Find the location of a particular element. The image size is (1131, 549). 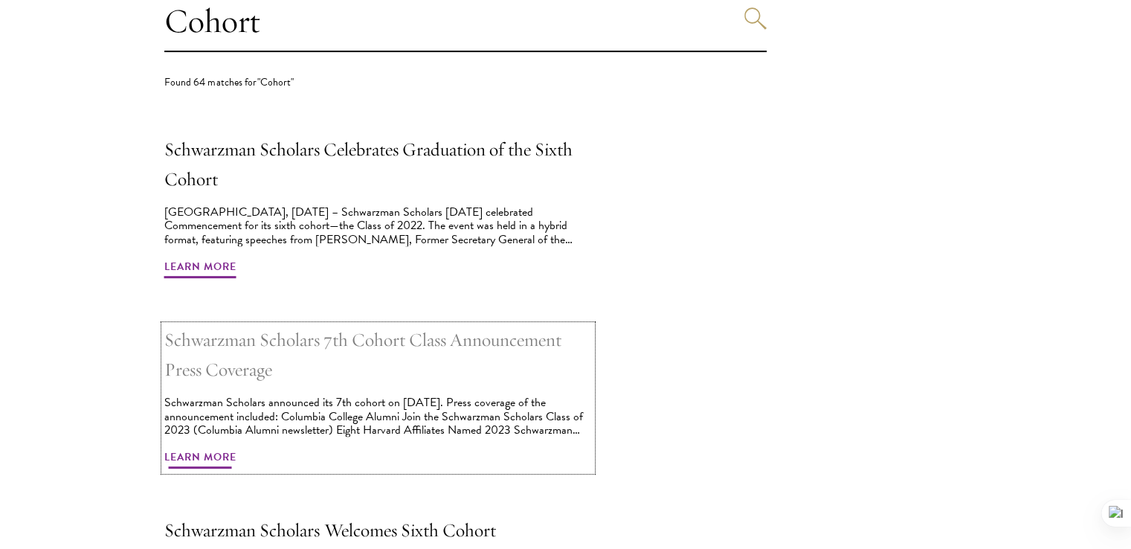

div: Found 64 matches for is located at coordinates (465, 82).